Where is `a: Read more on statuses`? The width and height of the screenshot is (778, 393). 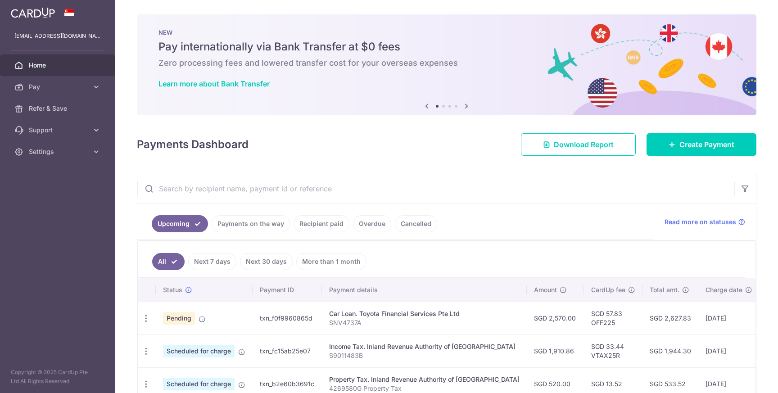
a: Read more on statuses is located at coordinates (705, 222).